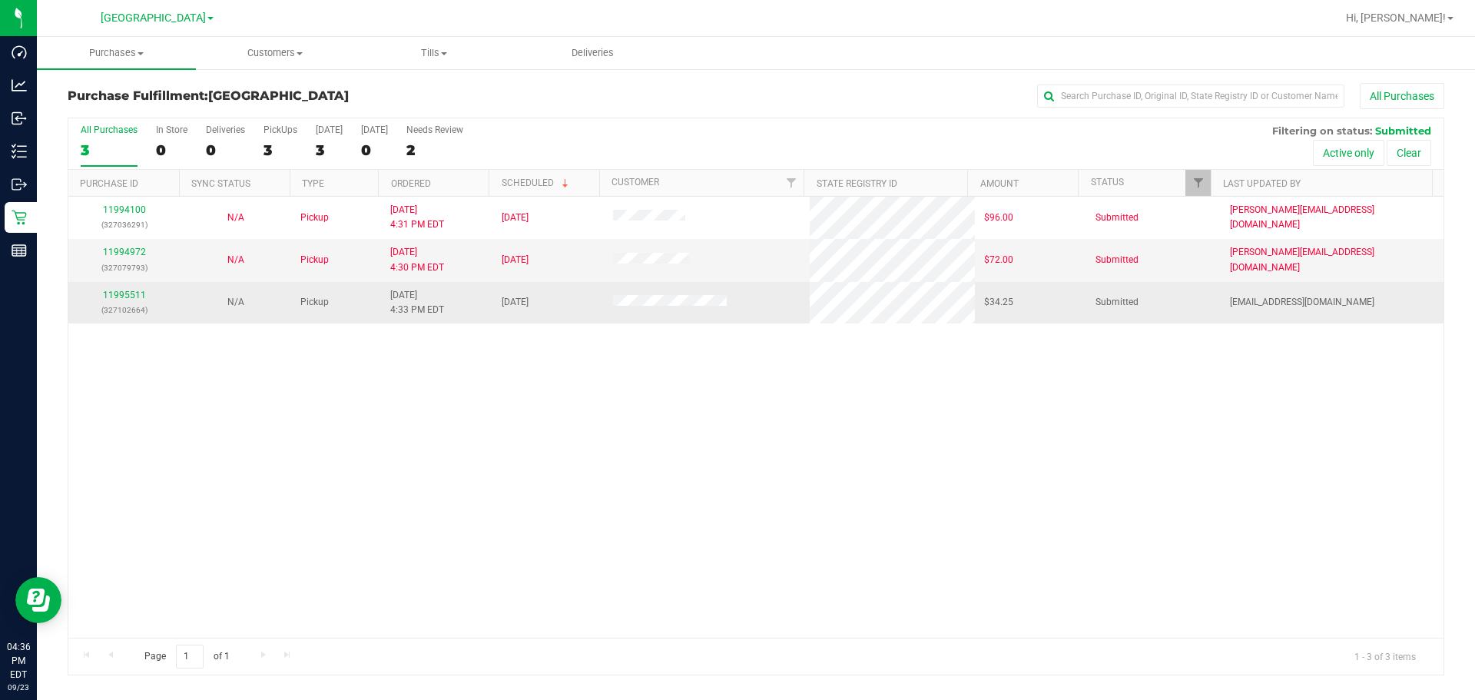  I want to click on a: Purchases, so click(116, 53).